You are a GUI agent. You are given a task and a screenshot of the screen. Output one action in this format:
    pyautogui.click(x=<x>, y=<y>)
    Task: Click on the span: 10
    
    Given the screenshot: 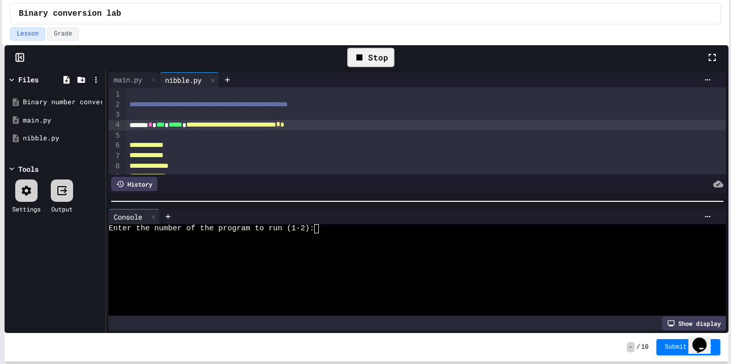 What is the action you would take?
    pyautogui.click(x=645, y=347)
    